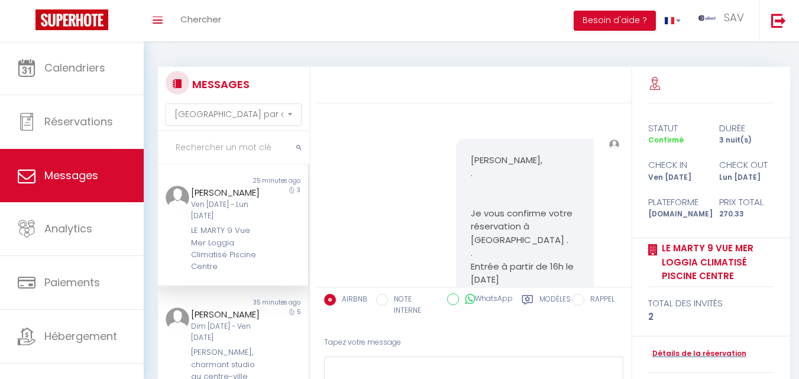 The height and width of the screenshot is (379, 799). Describe the element at coordinates (747, 128) in the screenshot. I see `div: durée` at that location.